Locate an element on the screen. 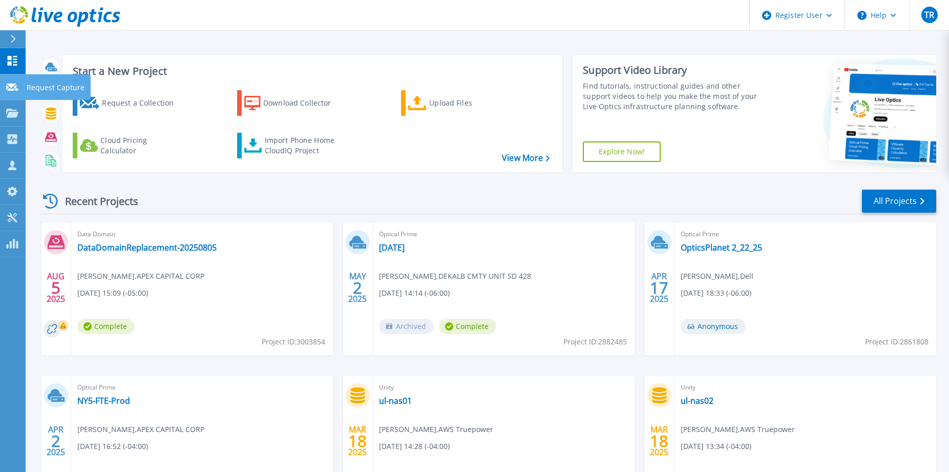  span: TR is located at coordinates (929, 15).